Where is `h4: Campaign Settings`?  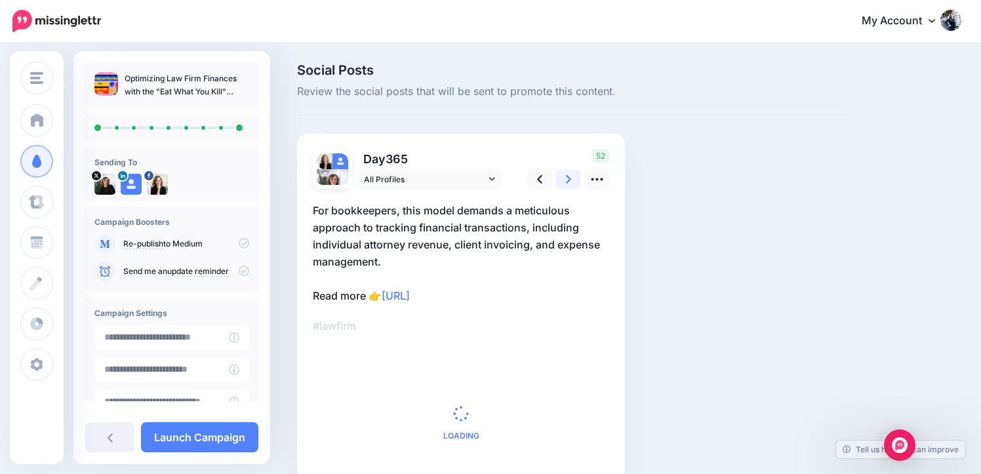
h4: Campaign Settings is located at coordinates (172, 313).